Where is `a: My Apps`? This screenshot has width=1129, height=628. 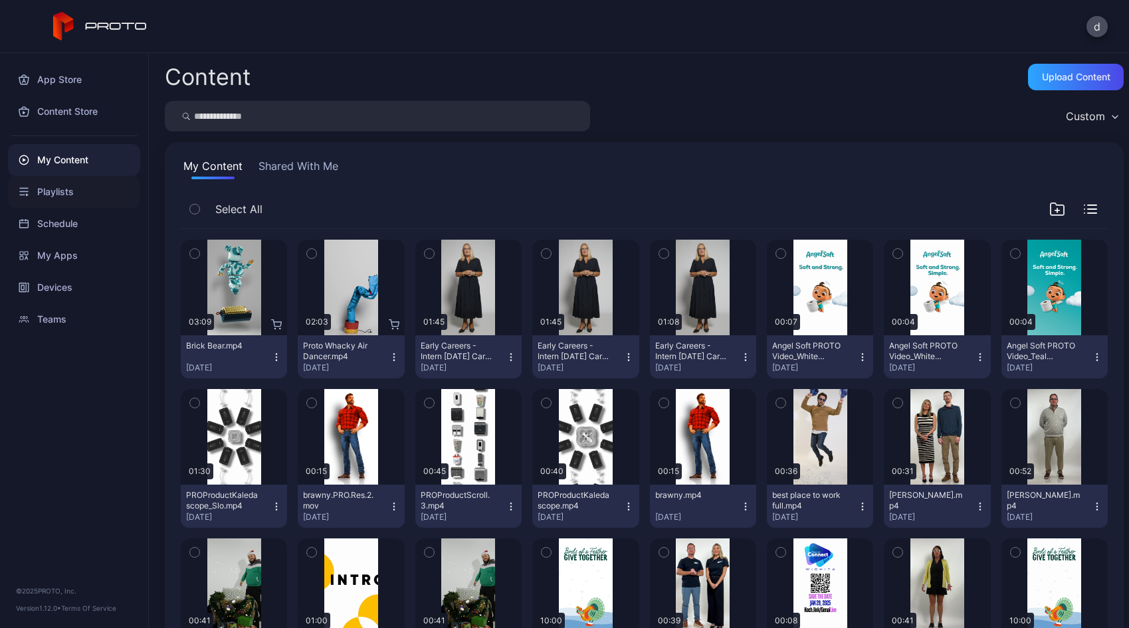 a: My Apps is located at coordinates (74, 256).